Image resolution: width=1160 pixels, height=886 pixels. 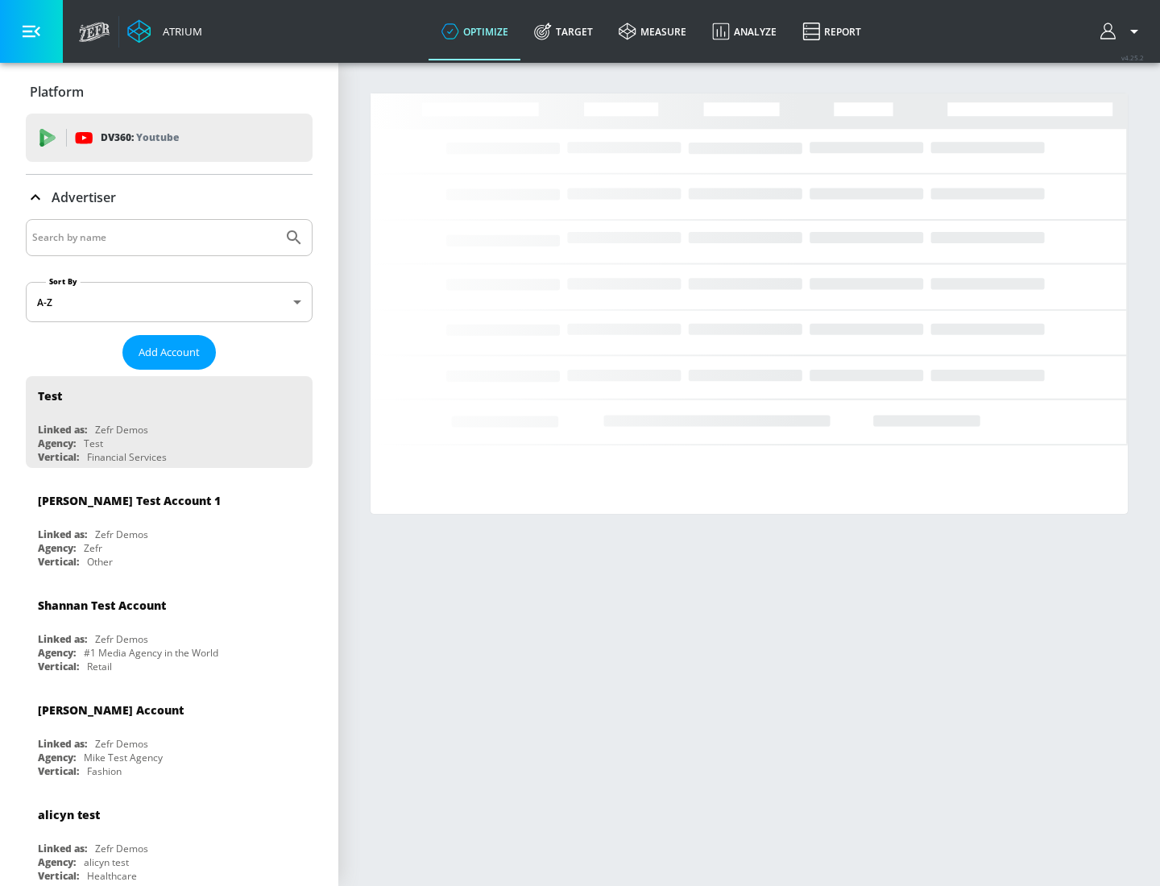 I want to click on div: Platform, so click(x=169, y=92).